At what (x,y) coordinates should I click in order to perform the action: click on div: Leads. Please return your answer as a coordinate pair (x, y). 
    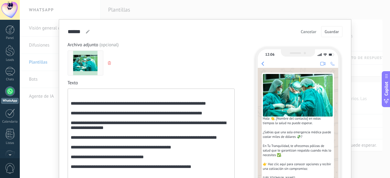
    Looking at the image, I should click on (10, 60).